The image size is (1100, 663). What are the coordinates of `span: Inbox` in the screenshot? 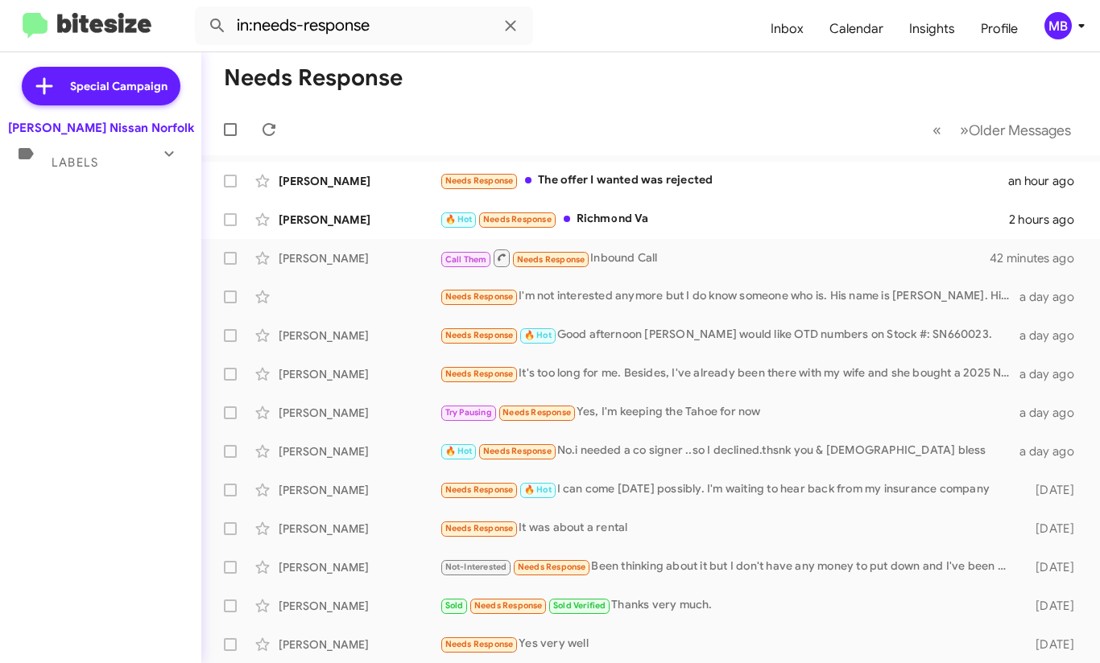 It's located at (787, 29).